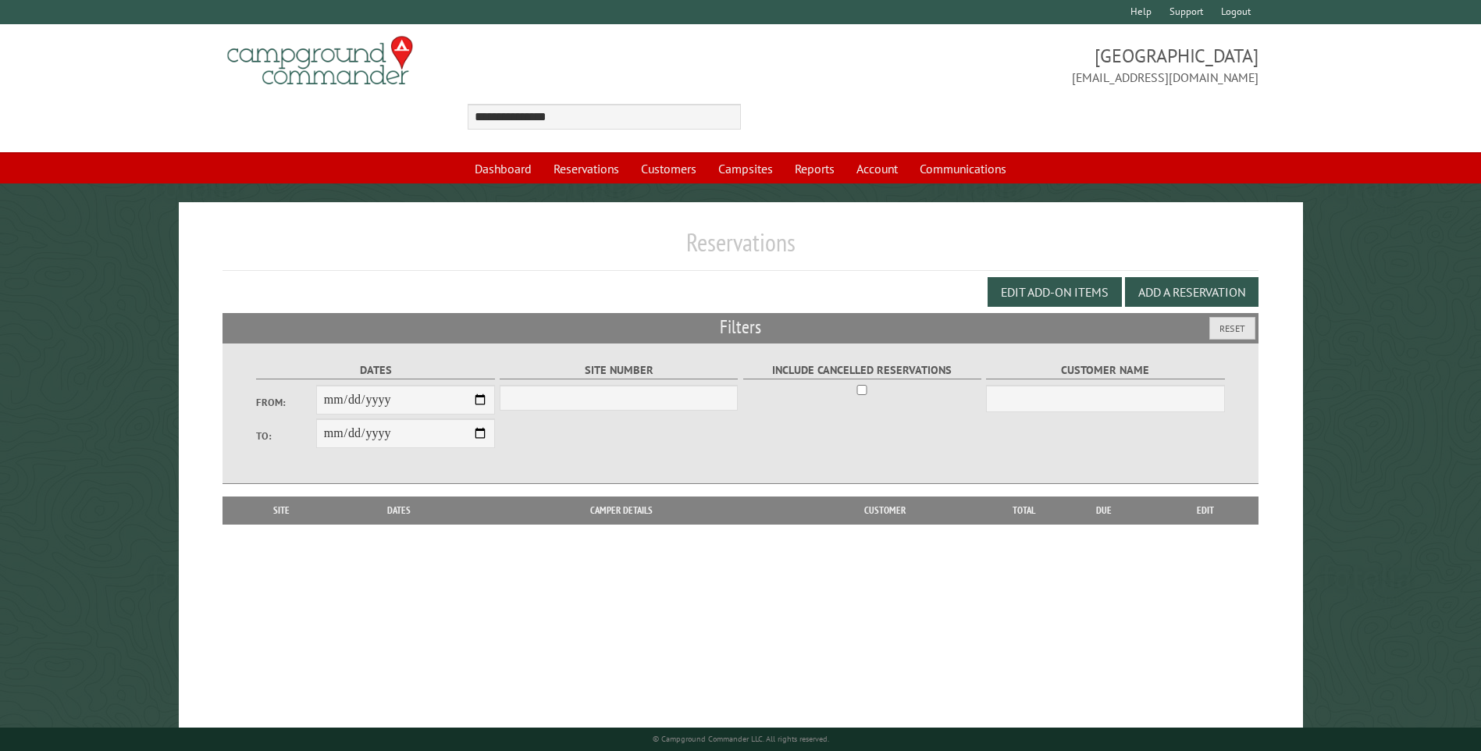 Image resolution: width=1481 pixels, height=751 pixels. I want to click on label: Customer Name, so click(1105, 370).